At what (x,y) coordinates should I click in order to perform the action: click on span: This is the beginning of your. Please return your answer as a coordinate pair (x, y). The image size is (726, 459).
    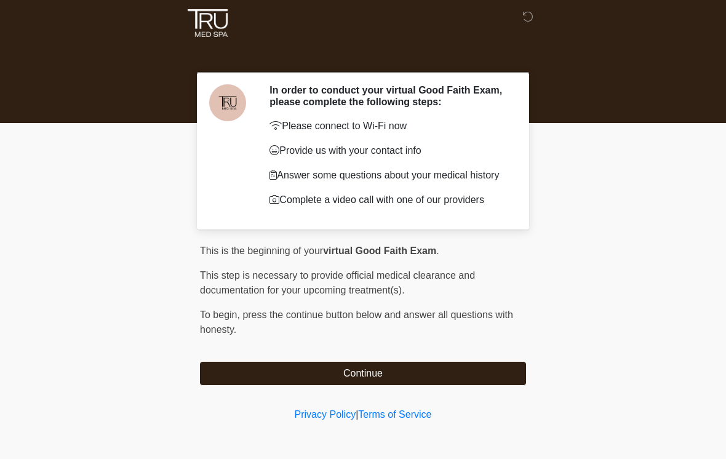
    Looking at the image, I should click on (261, 250).